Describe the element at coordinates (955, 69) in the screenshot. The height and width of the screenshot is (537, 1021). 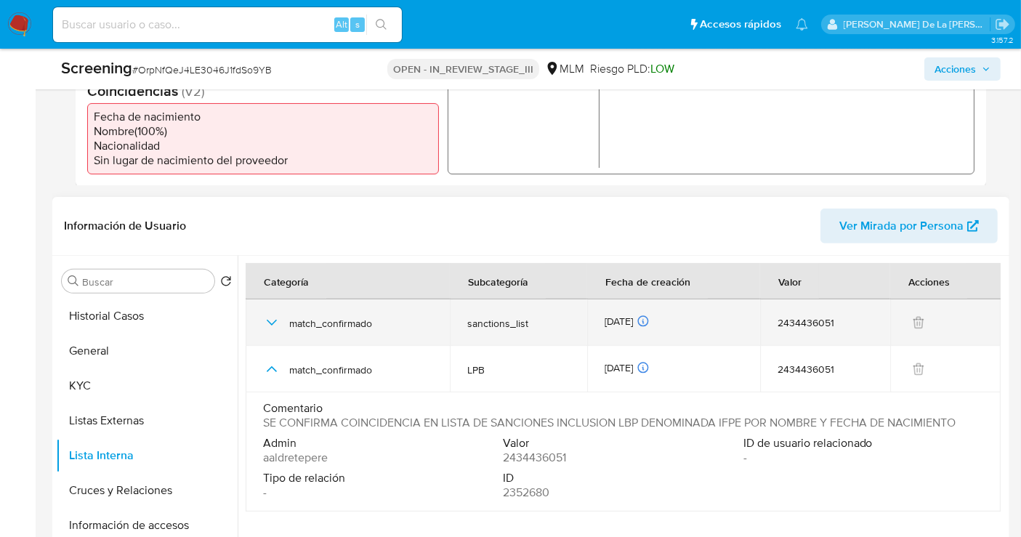
I see `span: Acciones` at that location.